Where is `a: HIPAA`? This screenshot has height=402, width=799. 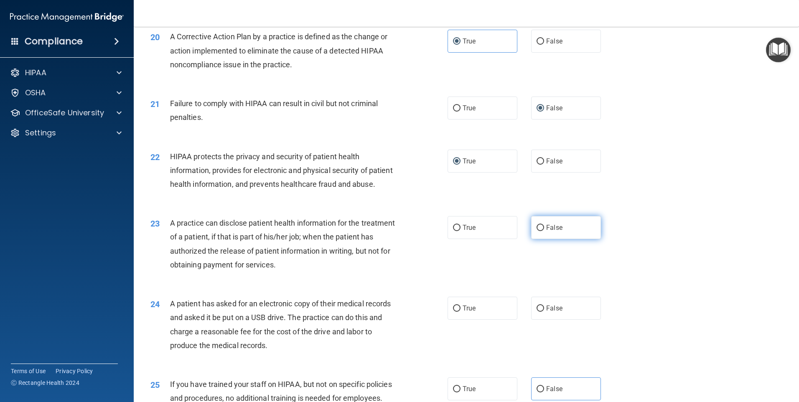 a: HIPAA is located at coordinates (66, 73).